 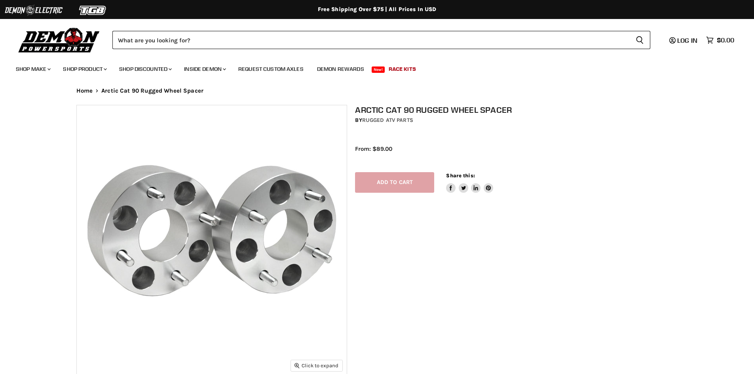 I want to click on a: Rugged ATV Parts, so click(x=388, y=120).